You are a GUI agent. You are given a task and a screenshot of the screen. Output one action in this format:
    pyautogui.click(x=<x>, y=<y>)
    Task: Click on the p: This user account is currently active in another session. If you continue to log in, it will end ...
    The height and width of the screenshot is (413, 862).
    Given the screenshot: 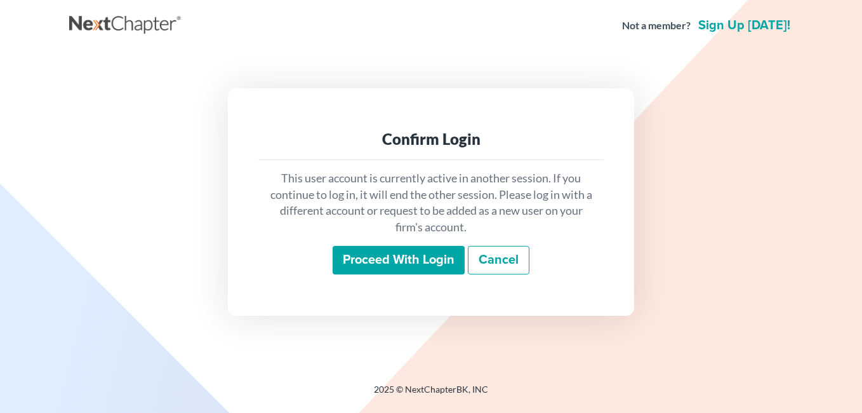 What is the action you would take?
    pyautogui.click(x=431, y=203)
    